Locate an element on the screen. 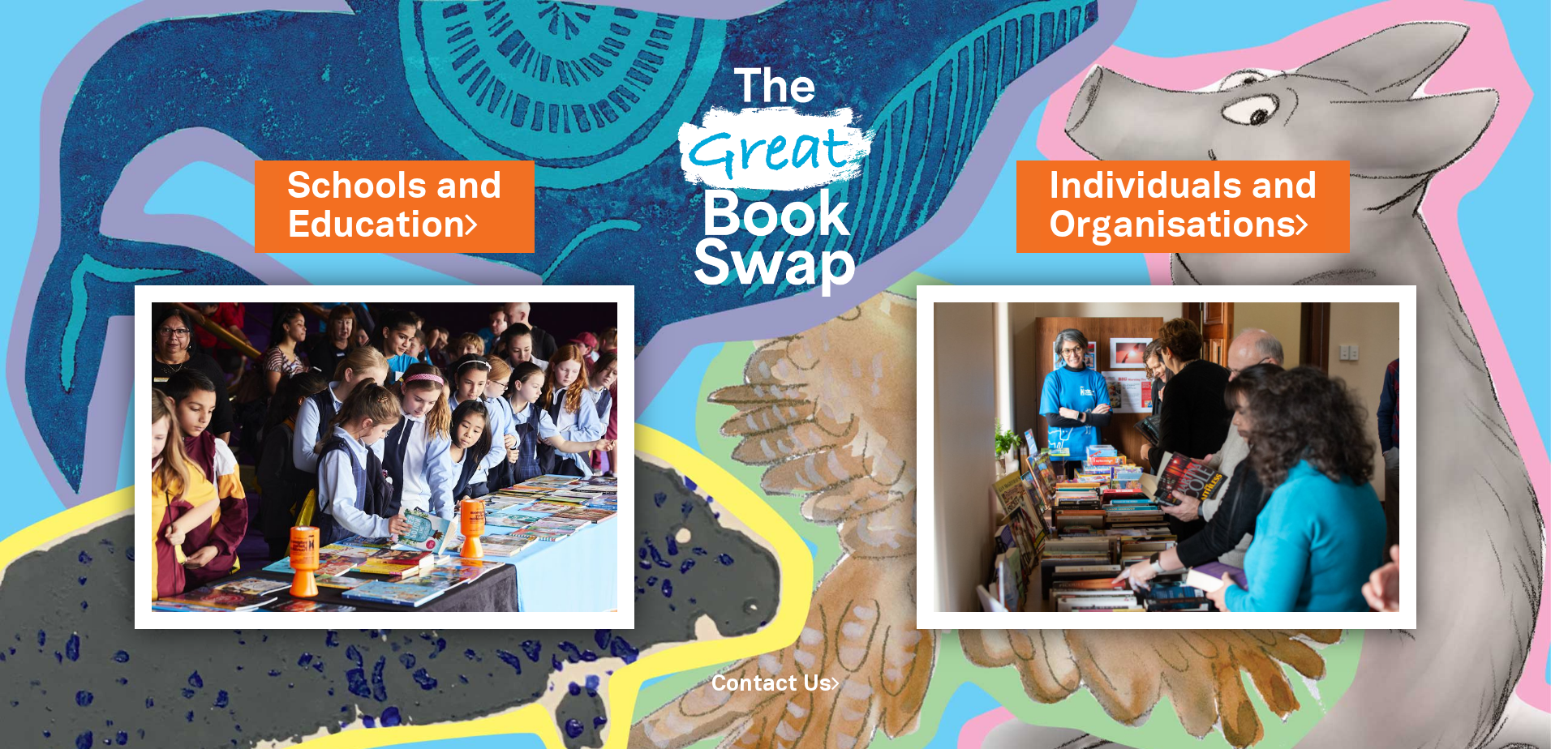 This screenshot has height=749, width=1551. a: Schools andEducation is located at coordinates (394, 206).